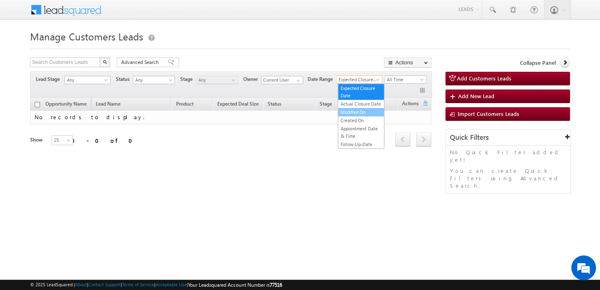 The width and height of the screenshot is (600, 290). What do you see at coordinates (171, 284) in the screenshot?
I see `a: Acceptable Use` at bounding box center [171, 284].